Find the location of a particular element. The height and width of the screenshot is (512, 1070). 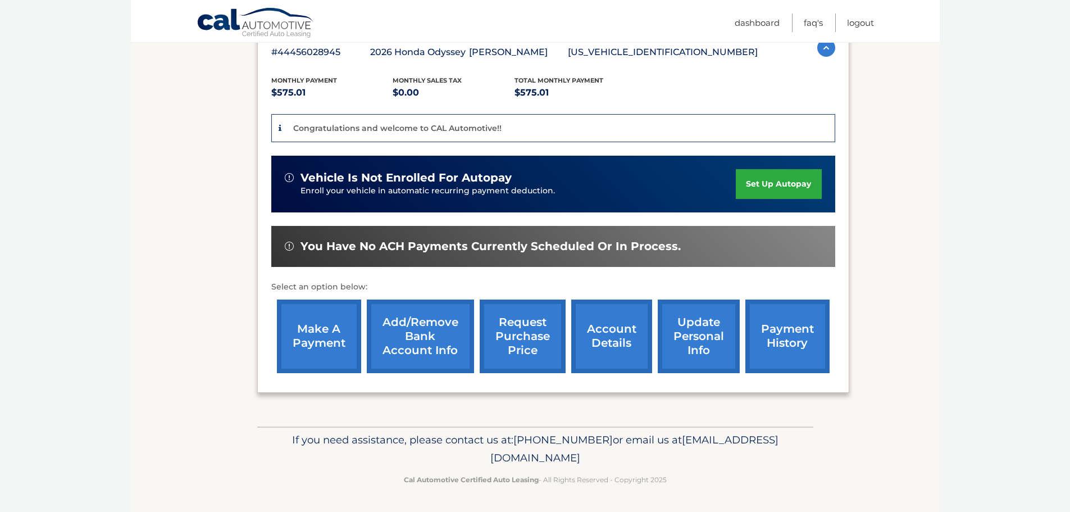

a: Add/Remove bank account info is located at coordinates (420, 336).